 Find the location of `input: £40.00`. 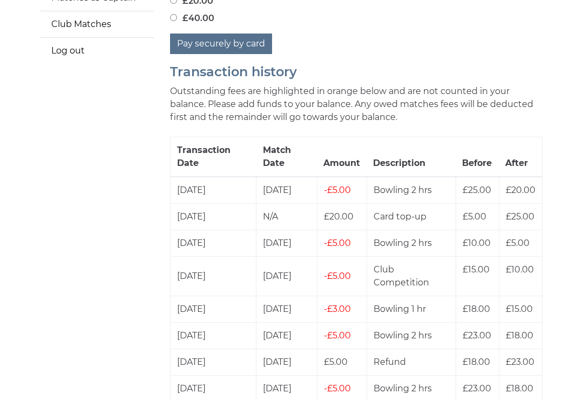

input: £40.00 is located at coordinates (173, 17).